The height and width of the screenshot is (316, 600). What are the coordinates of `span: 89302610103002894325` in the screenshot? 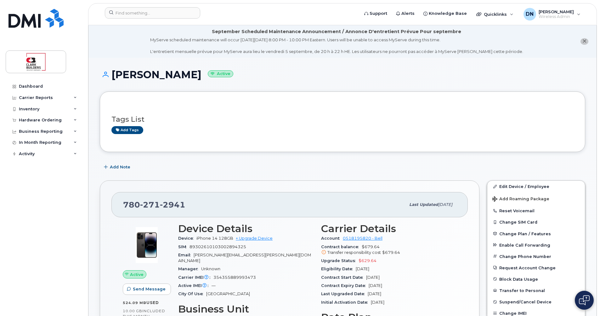 It's located at (218, 246).